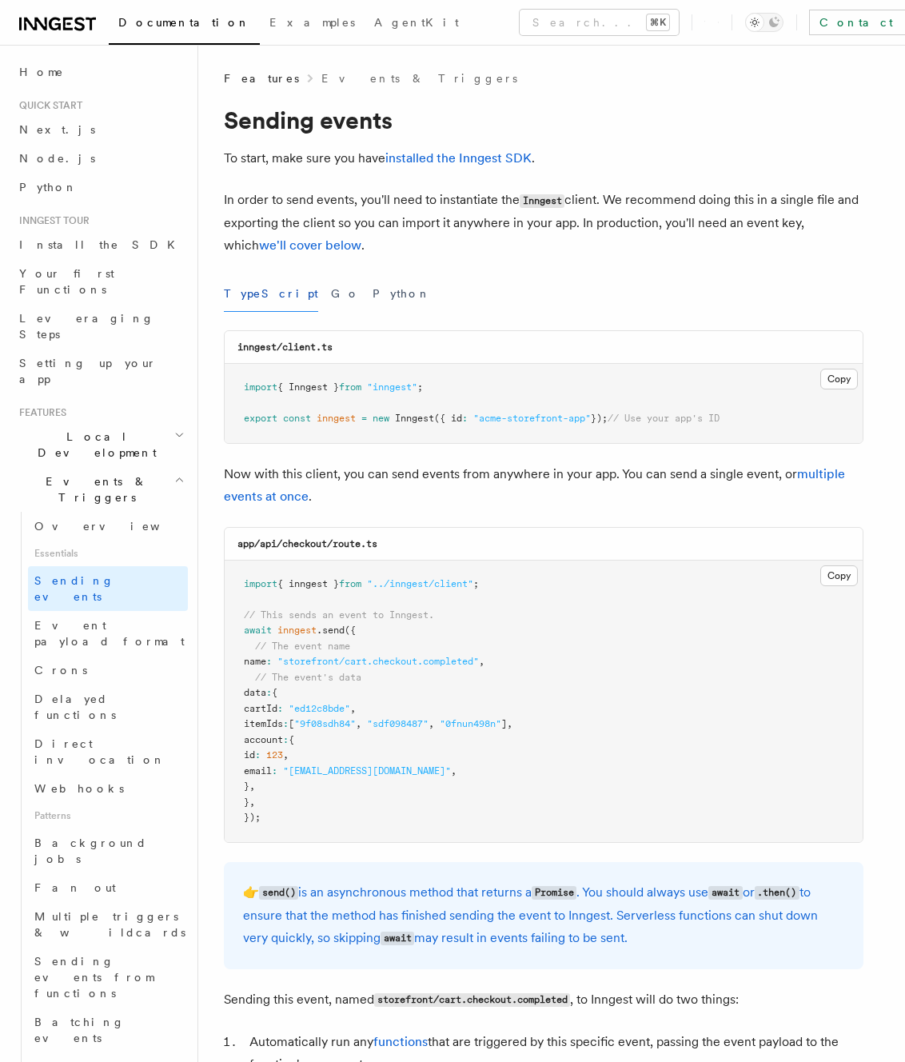  What do you see at coordinates (310, 245) in the screenshot?
I see `a: we'll cover below` at bounding box center [310, 245].